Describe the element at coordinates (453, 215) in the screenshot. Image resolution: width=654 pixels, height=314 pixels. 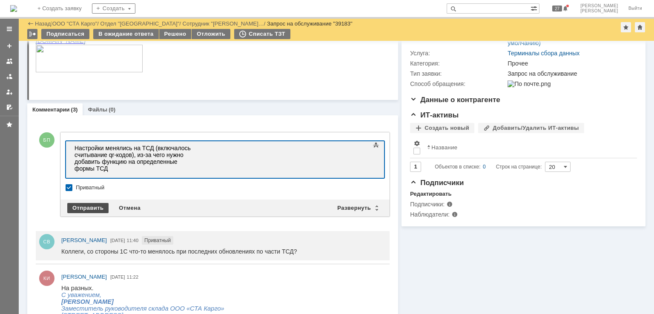
I see `div: Наблюдатели:` at that location.